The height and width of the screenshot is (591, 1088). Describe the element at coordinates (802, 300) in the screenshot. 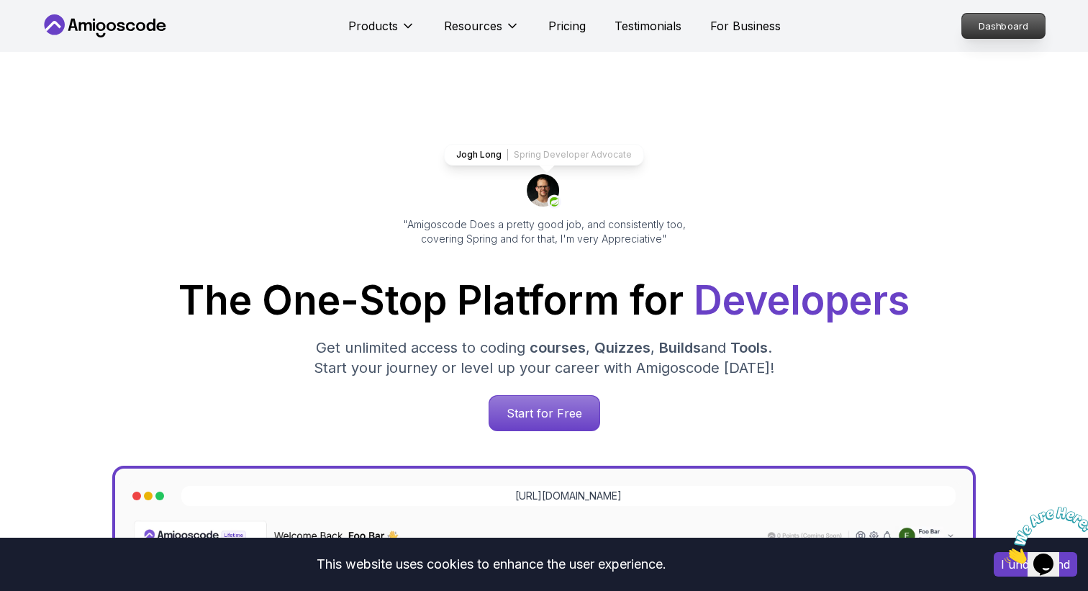

I see `span: Developers` at that location.